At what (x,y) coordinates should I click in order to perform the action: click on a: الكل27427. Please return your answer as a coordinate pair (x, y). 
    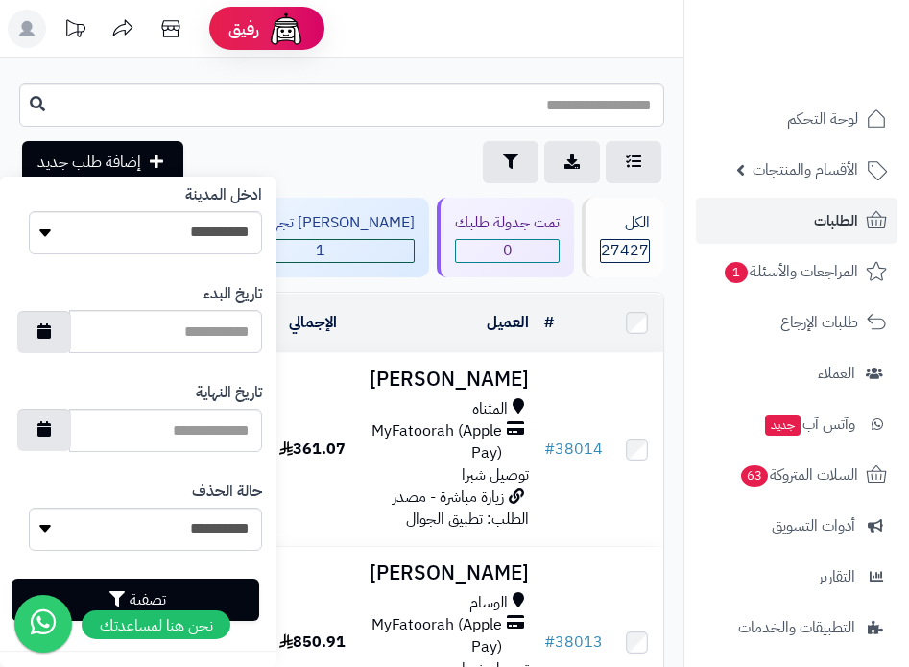
    Looking at the image, I should click on (623, 237).